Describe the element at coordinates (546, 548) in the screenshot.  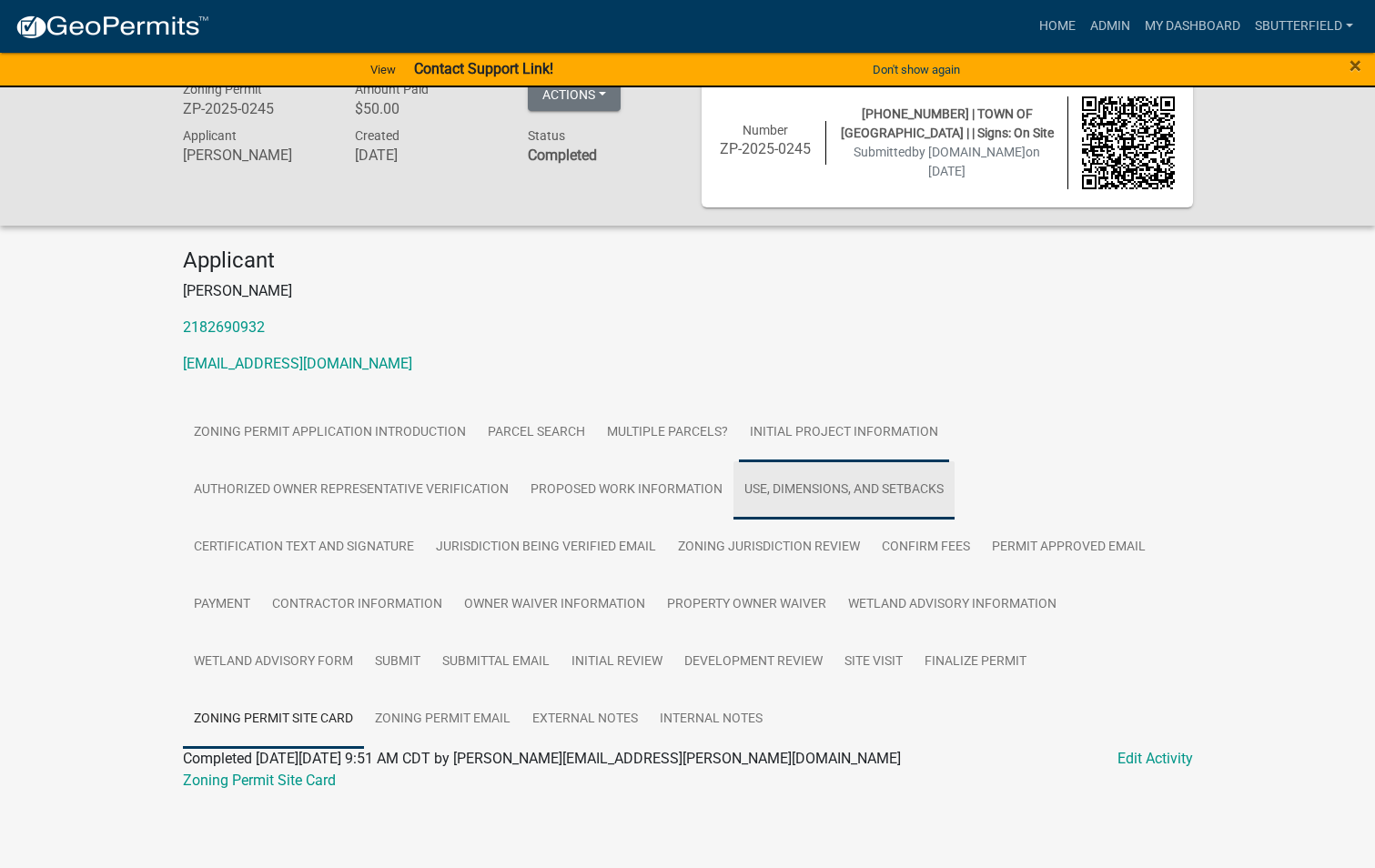
I see `a: Jurisdiction Being Verified Email` at that location.